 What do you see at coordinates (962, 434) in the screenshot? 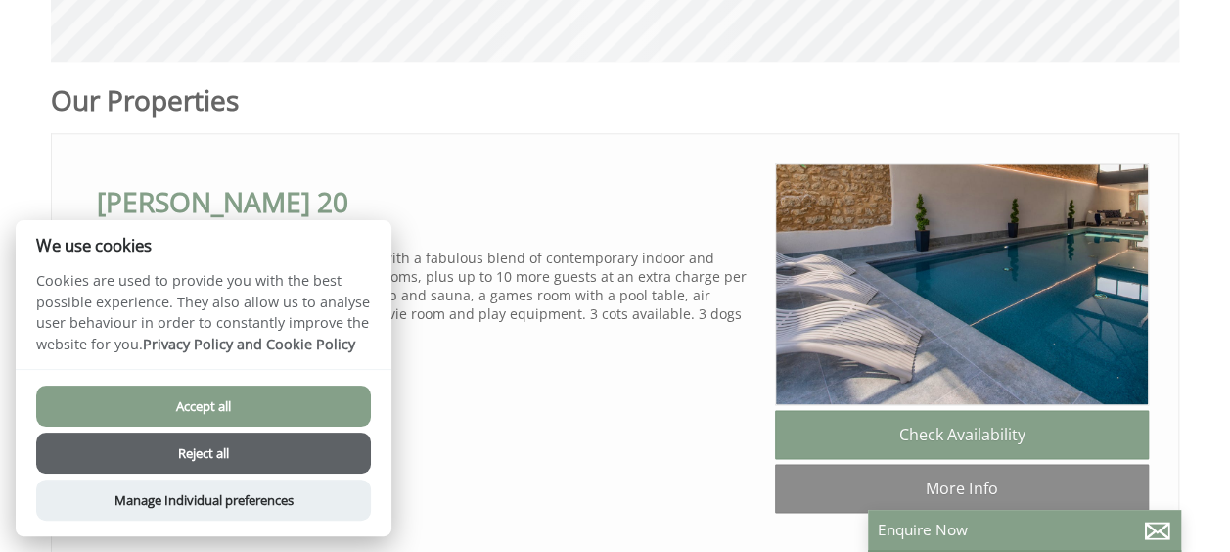
I see `a: Check Availability` at bounding box center [962, 434].